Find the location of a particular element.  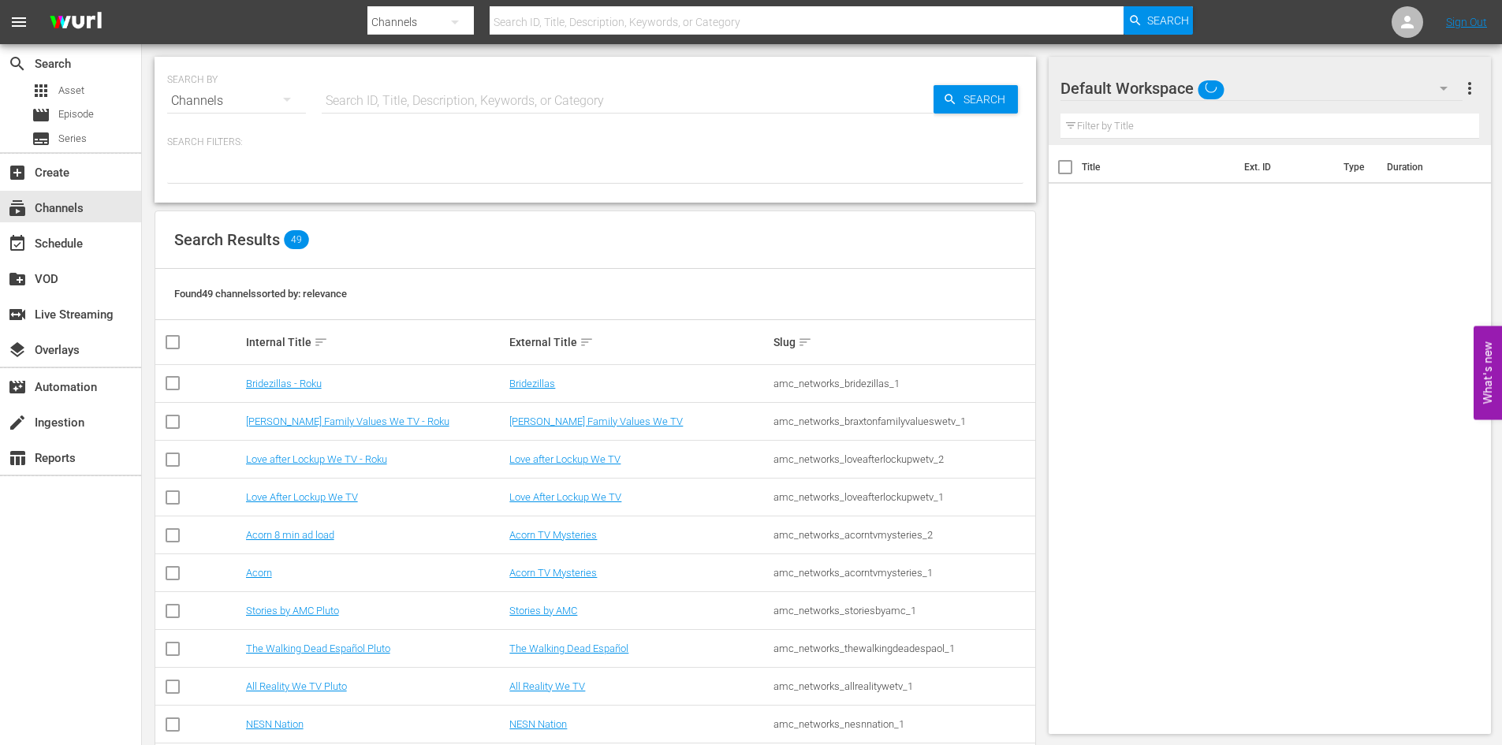

div: amc_networks_loveafterlockupwetv_1 is located at coordinates (903, 497).